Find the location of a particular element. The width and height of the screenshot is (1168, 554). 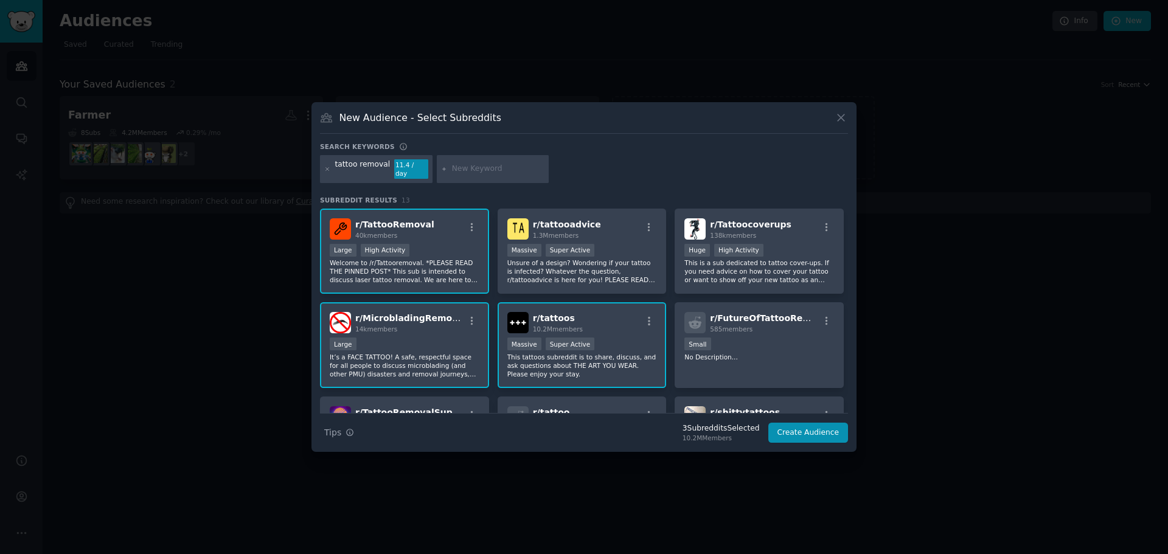

span: Subreddit Results is located at coordinates (358, 200).